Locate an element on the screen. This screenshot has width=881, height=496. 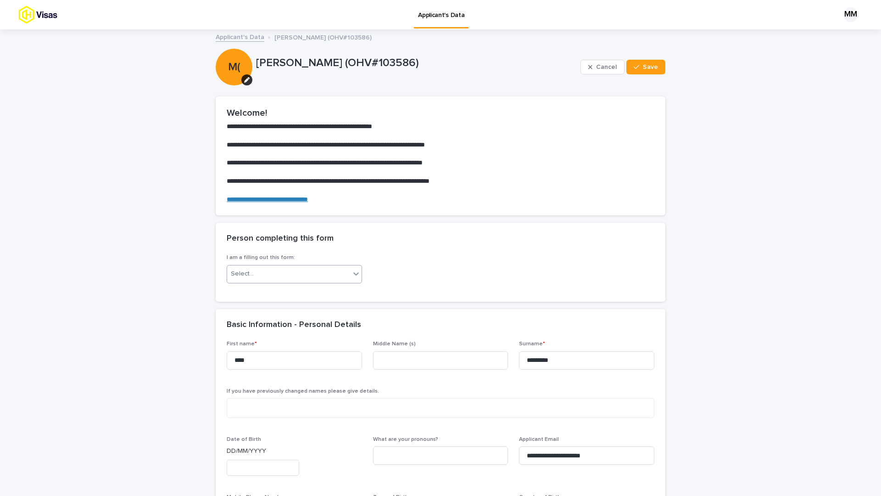
span: First name is located at coordinates (242, 344).